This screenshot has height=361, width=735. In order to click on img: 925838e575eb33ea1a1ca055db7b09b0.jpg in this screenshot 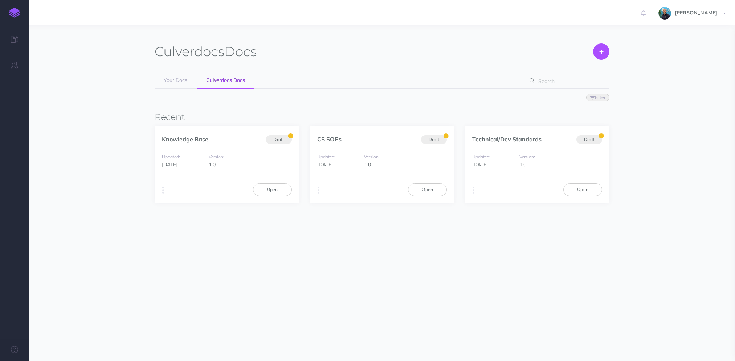, I will do `click(664, 13)`.